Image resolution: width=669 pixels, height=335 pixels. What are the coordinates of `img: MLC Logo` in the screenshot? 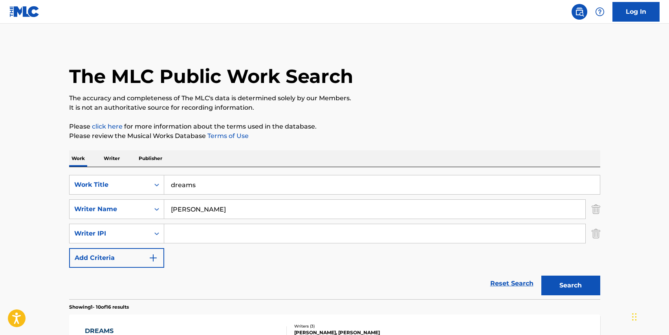 It's located at (24, 11).